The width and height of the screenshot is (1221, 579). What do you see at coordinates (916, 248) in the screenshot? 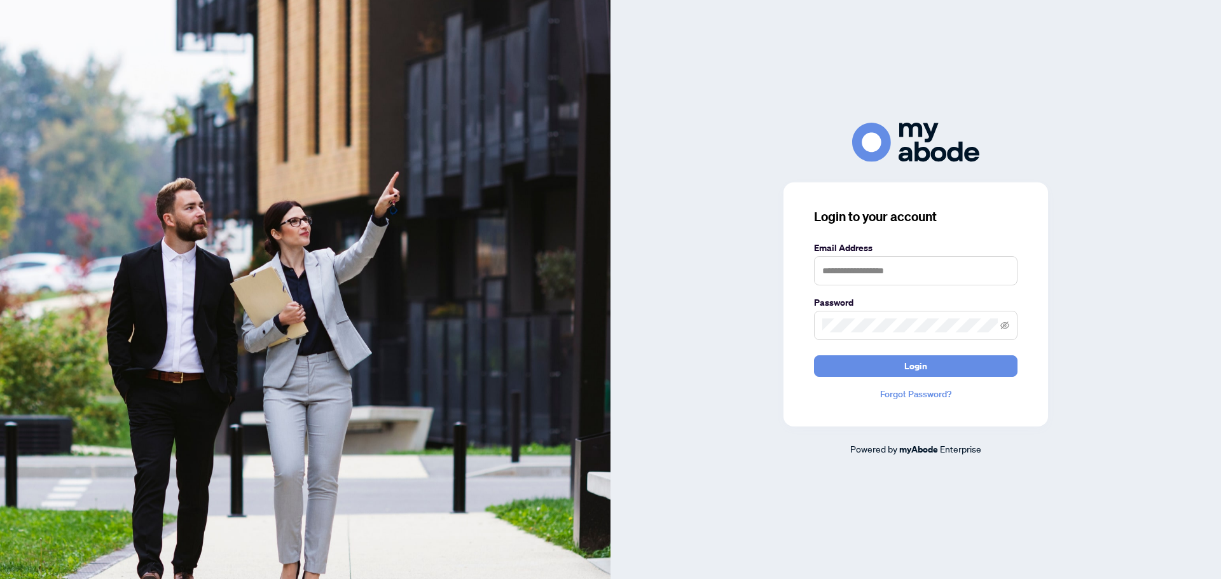
I see `label: Email Address` at bounding box center [916, 248].